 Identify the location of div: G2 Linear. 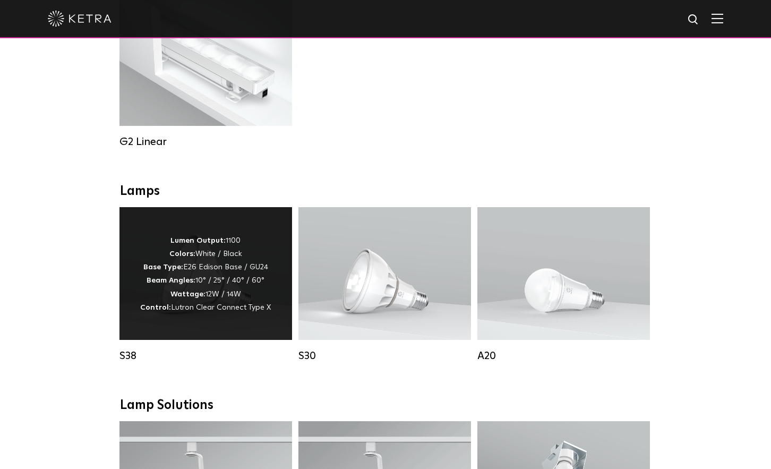
(206, 142).